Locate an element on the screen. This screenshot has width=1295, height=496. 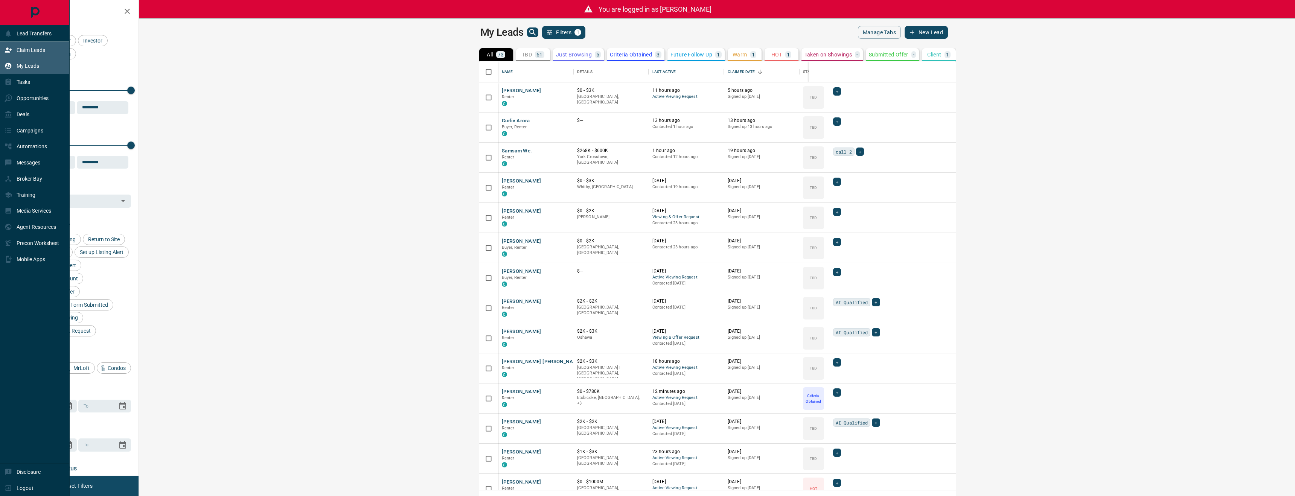
p: $2K - $3K is located at coordinates (611, 361).